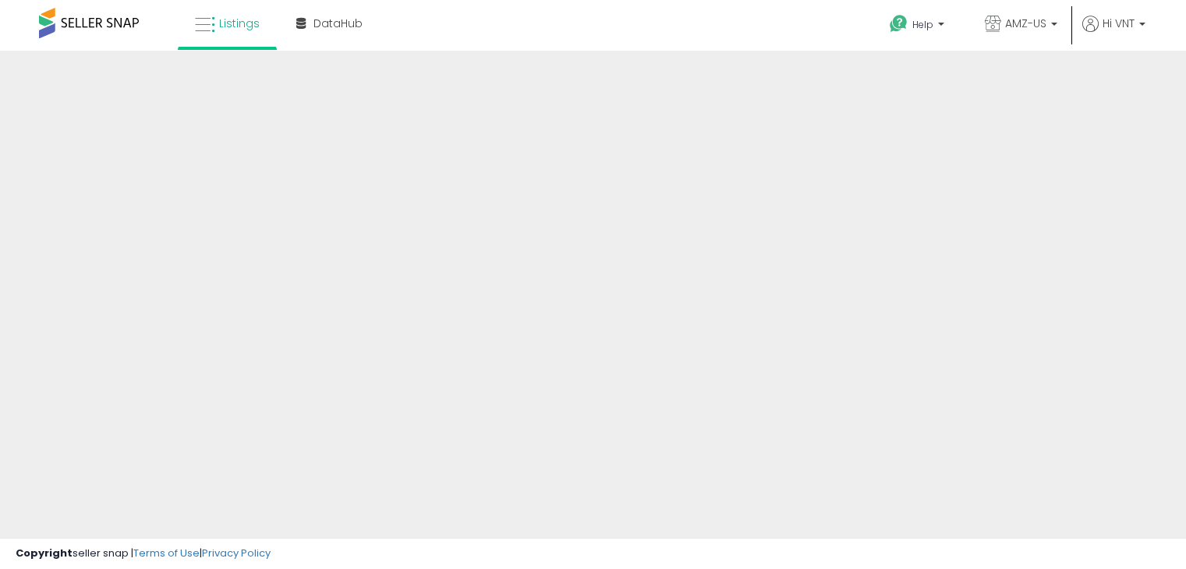 The image size is (1186, 569). What do you see at coordinates (236, 553) in the screenshot?
I see `a: Privacy Policy` at bounding box center [236, 553].